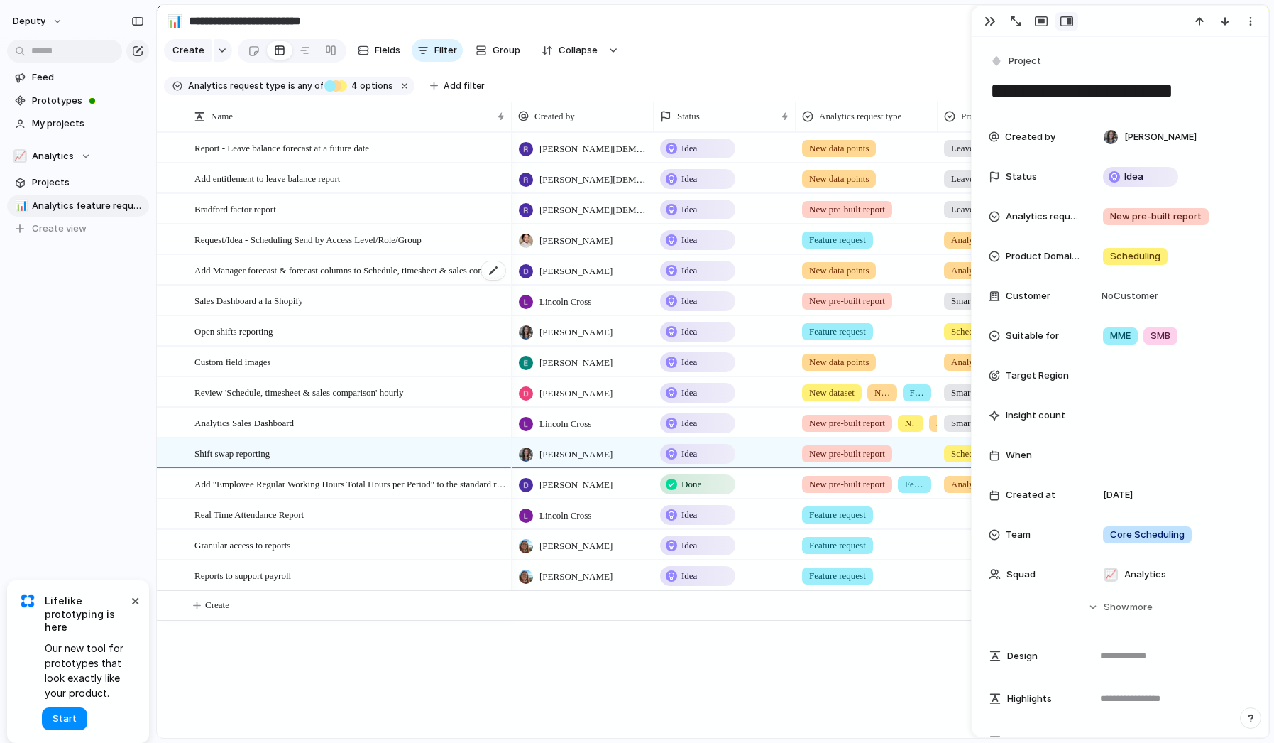 Image resolution: width=1274 pixels, height=743 pixels. What do you see at coordinates (309, 86) in the screenshot?
I see `span: any of` at bounding box center [309, 86].